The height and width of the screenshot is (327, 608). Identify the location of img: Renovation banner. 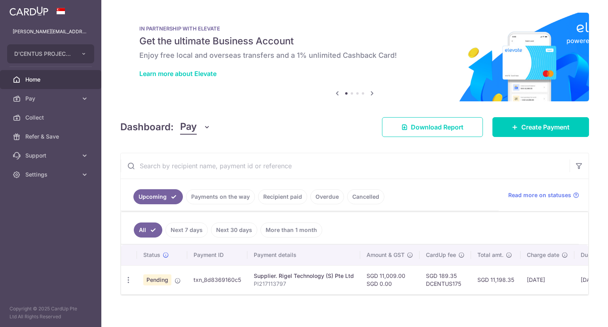
(355, 57).